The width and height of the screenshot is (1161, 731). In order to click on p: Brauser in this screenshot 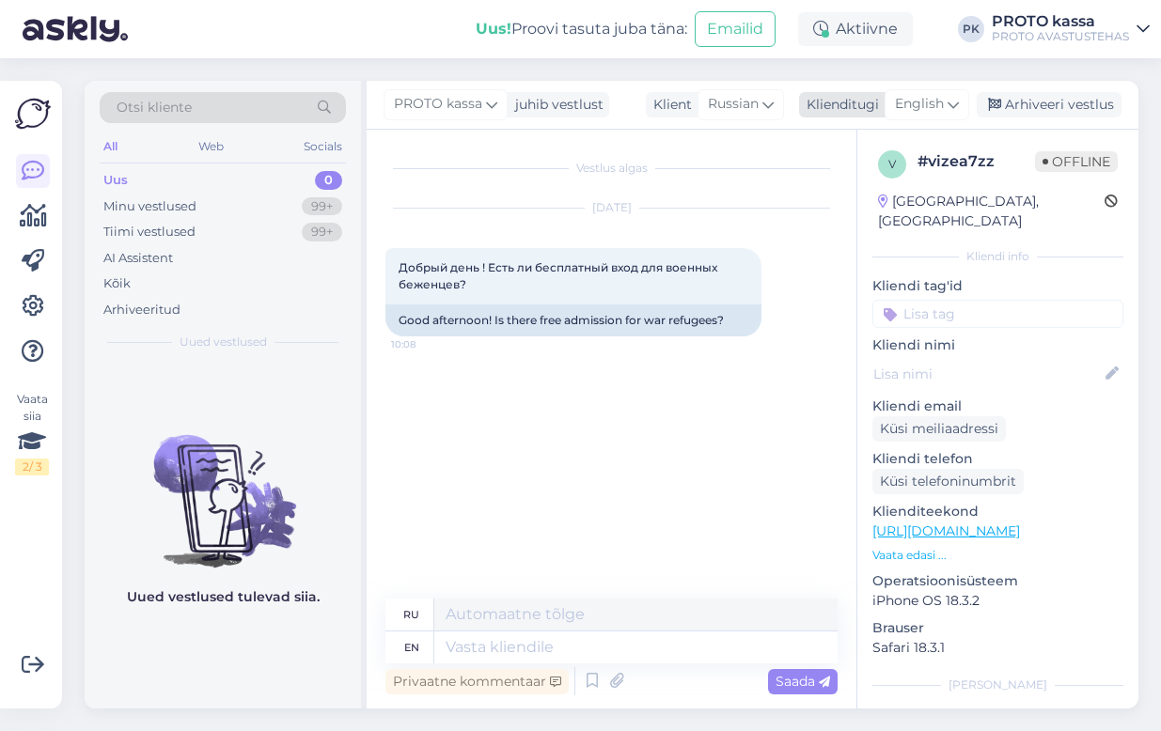, I will do `click(997, 628)`.